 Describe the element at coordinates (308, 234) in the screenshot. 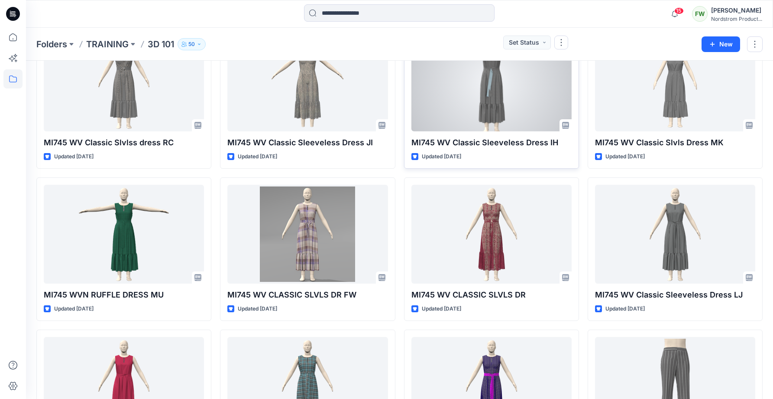

I see `a: MI745 WV CLASSIC SLVLS DR FW` at that location.